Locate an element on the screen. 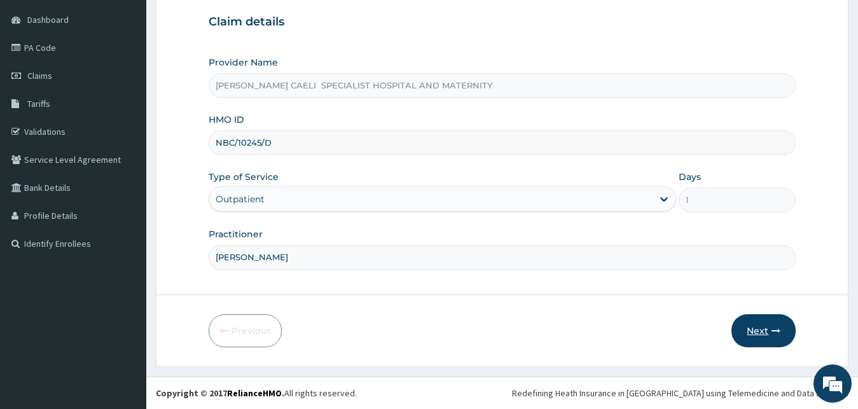 This screenshot has width=858, height=409. label: Type of Service is located at coordinates (244, 177).